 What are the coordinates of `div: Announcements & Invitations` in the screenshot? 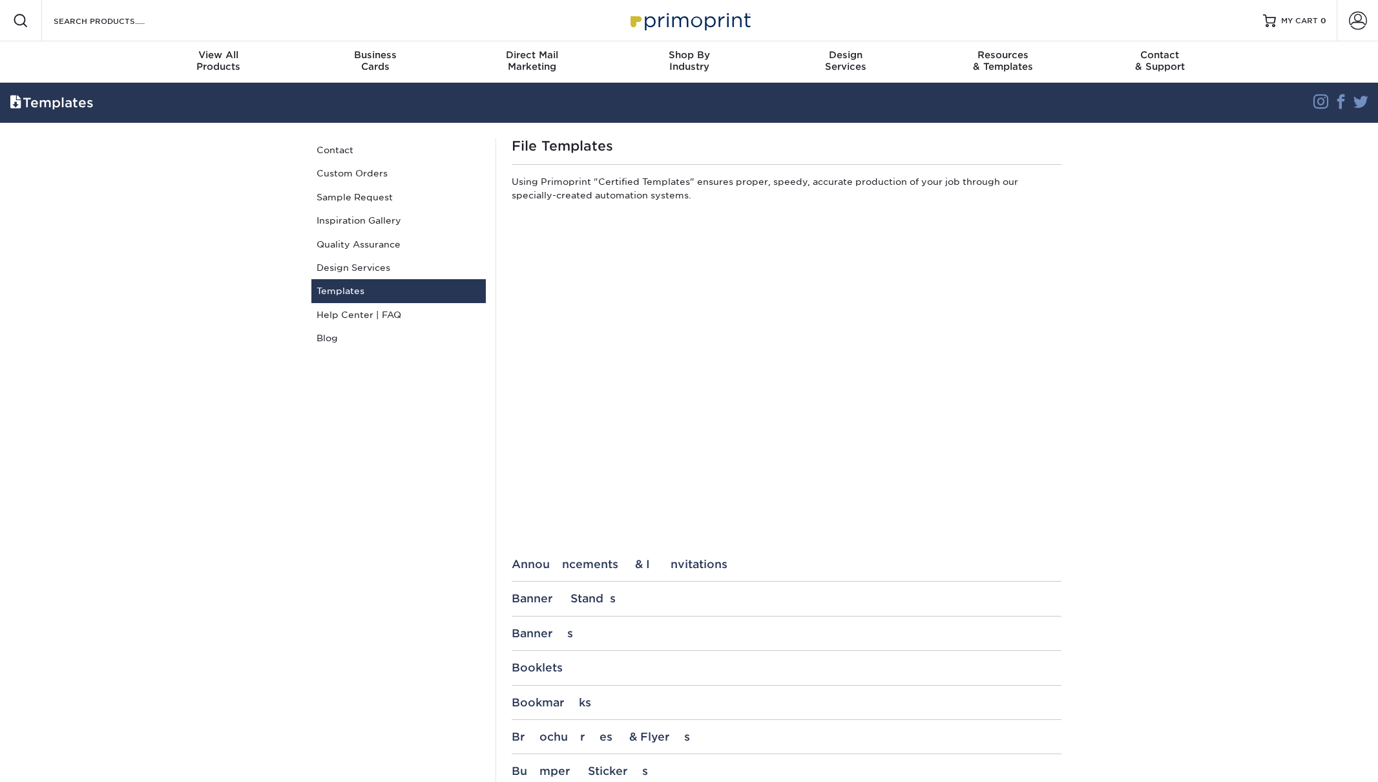 It's located at (786, 564).